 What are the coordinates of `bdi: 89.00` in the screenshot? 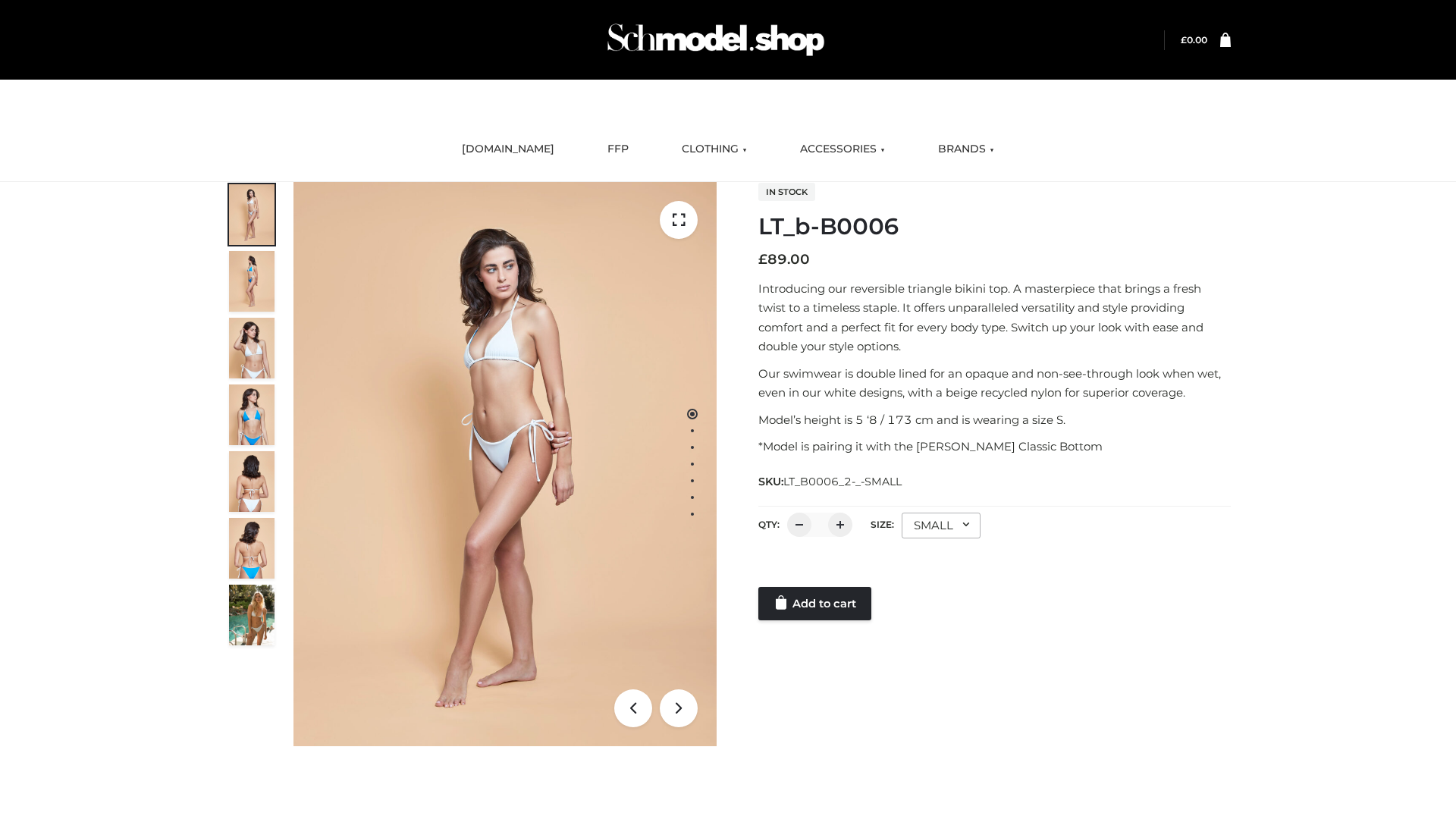 It's located at (784, 259).